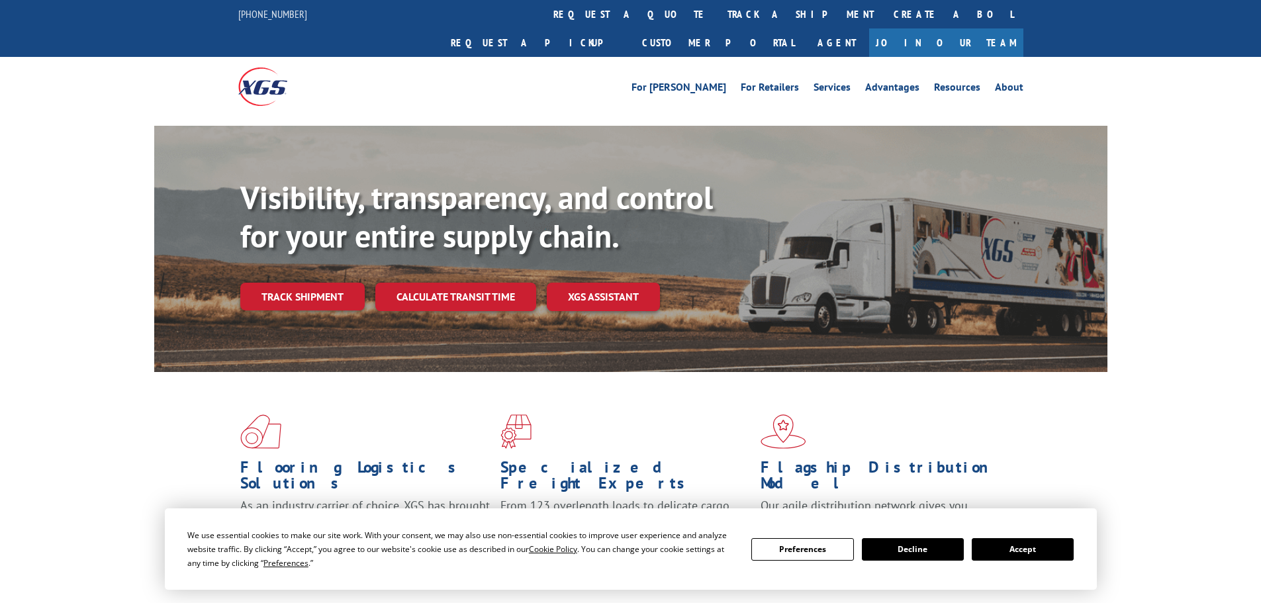  What do you see at coordinates (603, 296) in the screenshot?
I see `a: XGS ASSISTANT` at bounding box center [603, 296].